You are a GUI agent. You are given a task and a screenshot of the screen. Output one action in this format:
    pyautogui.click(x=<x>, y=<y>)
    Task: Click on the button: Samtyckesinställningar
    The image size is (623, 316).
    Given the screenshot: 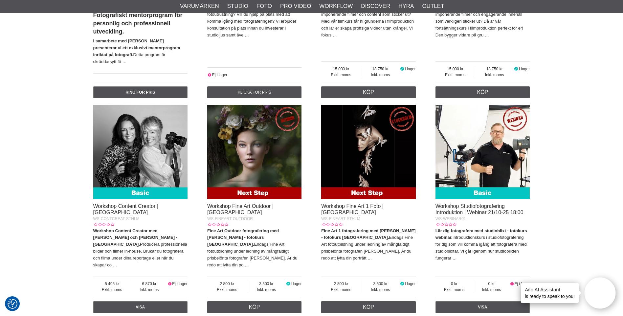 What is the action you would take?
    pyautogui.click(x=12, y=304)
    